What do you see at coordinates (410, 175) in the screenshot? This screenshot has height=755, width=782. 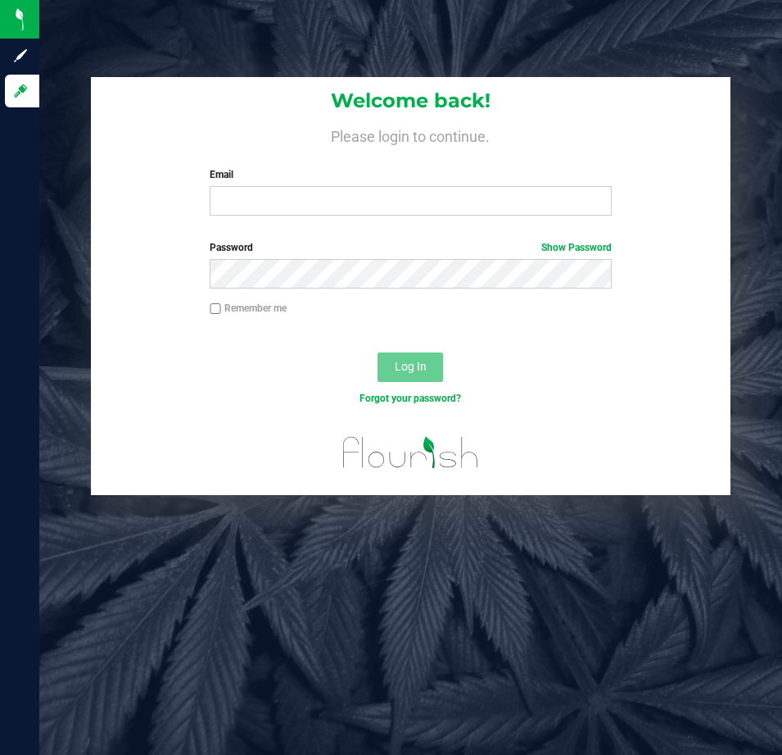 I see `label: Email` at bounding box center [410, 175].